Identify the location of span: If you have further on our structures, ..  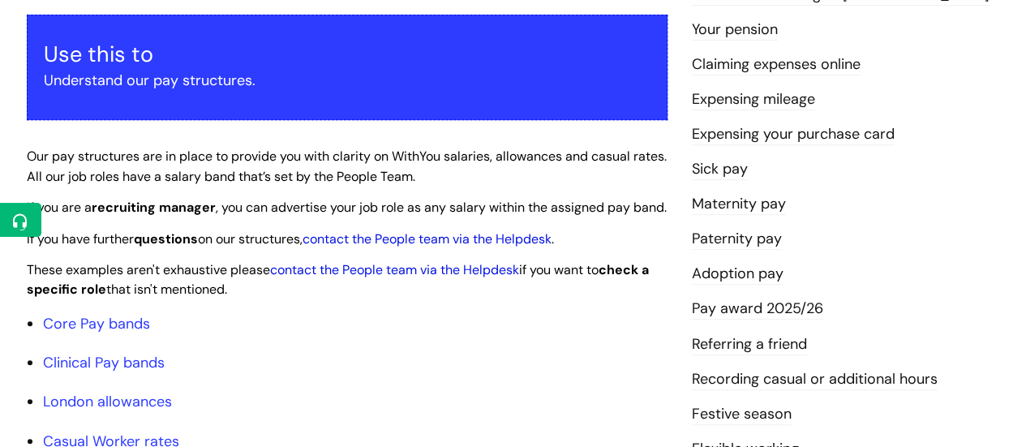
(290, 238).